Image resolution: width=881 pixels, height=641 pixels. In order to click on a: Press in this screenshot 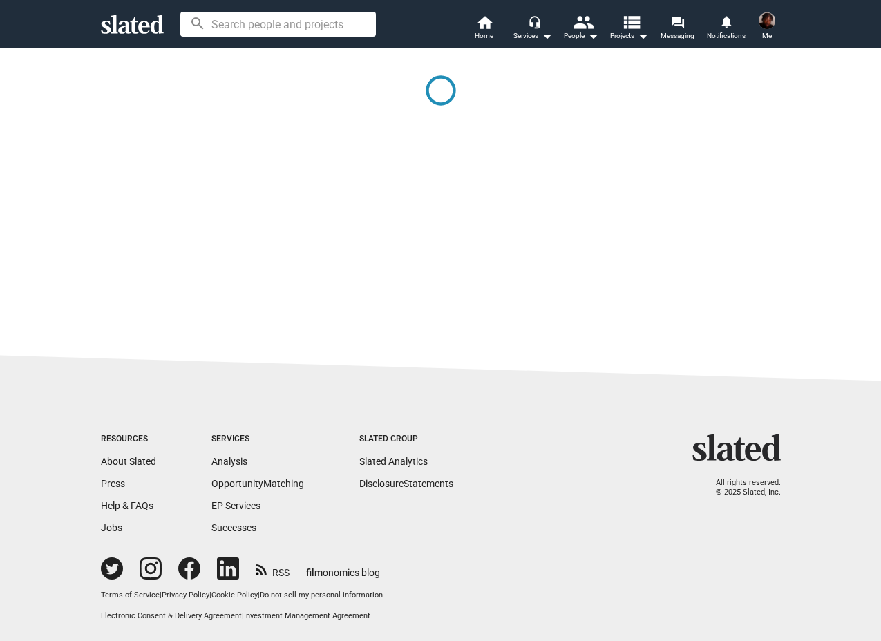, I will do `click(113, 484)`.